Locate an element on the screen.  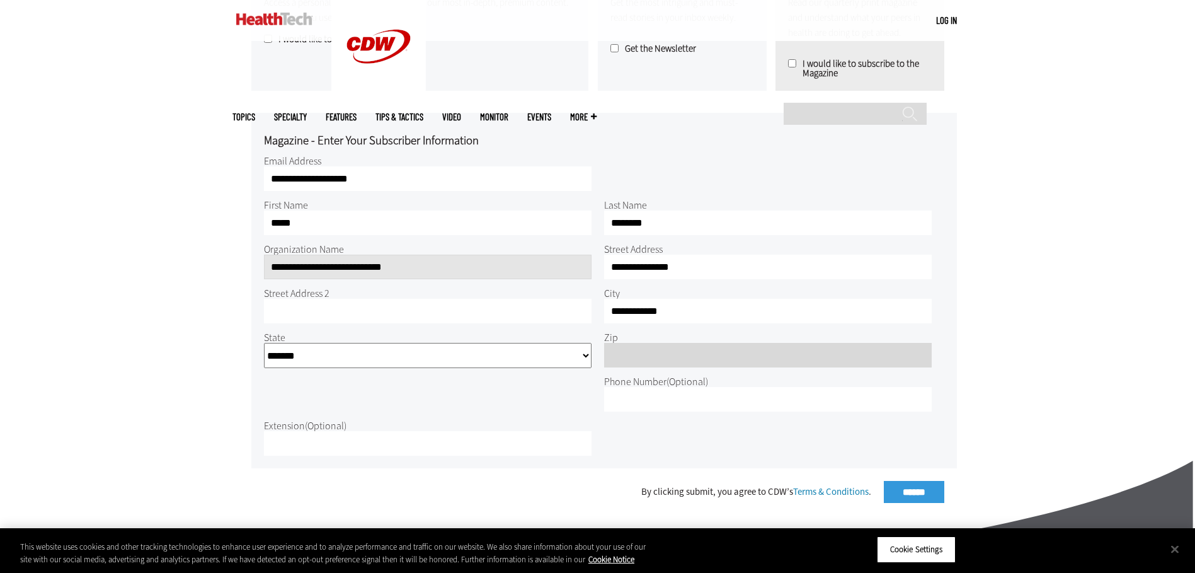
div: This website uses cookies and other tracking technologies to enhance user experience and to analy... is located at coordinates (338, 552).